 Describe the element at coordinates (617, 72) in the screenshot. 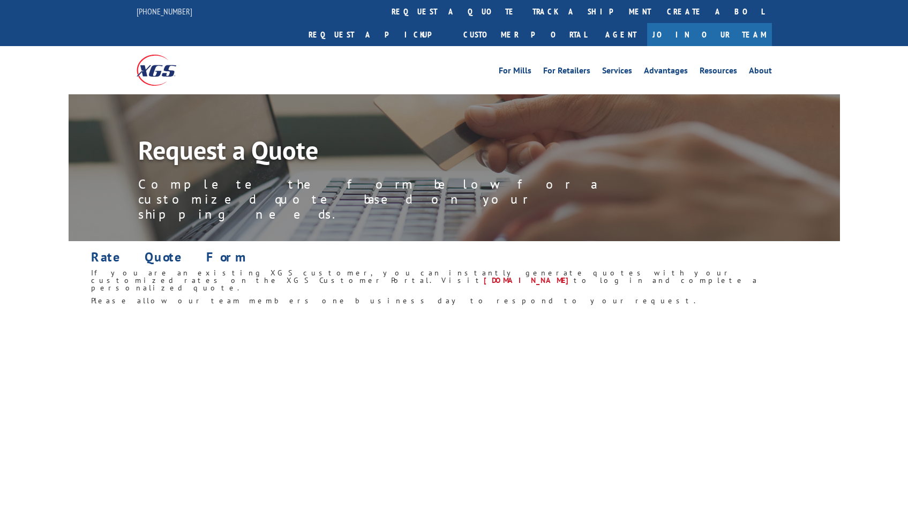

I see `a: Services` at that location.